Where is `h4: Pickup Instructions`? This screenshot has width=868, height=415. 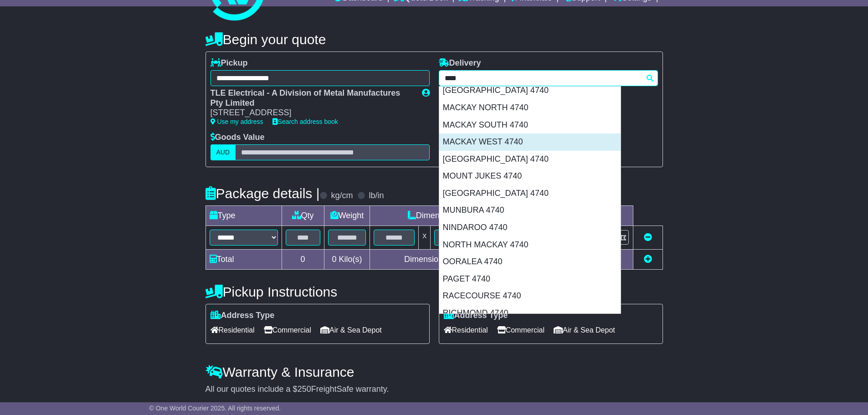
h4: Pickup Instructions is located at coordinates (318, 292).